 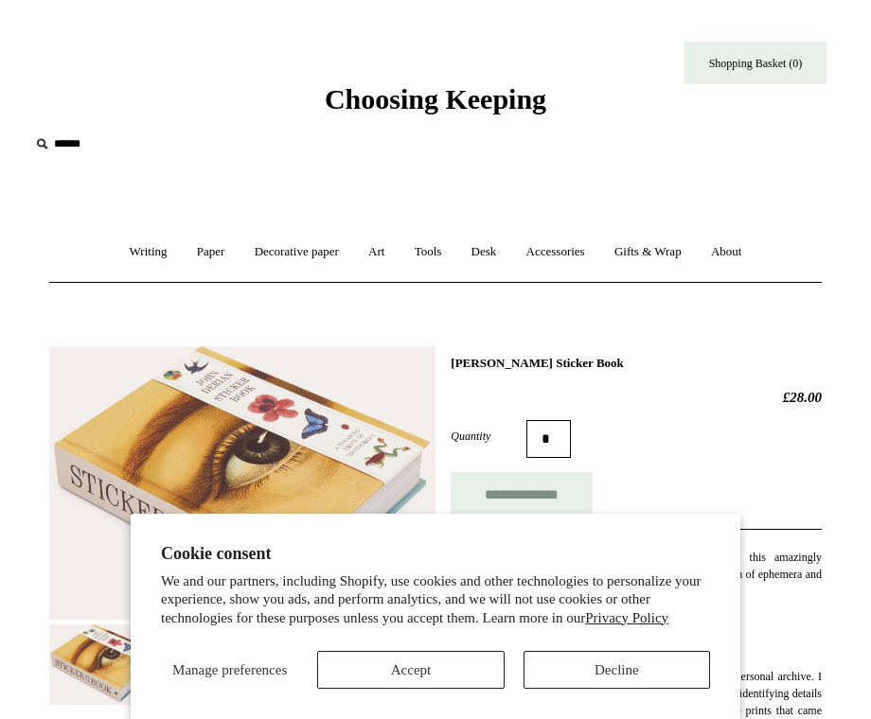 What do you see at coordinates (435, 600) in the screenshot?
I see `p: We and our partners, including Shopify, use cookies and other technologies to personalize your ex...` at bounding box center [435, 600].